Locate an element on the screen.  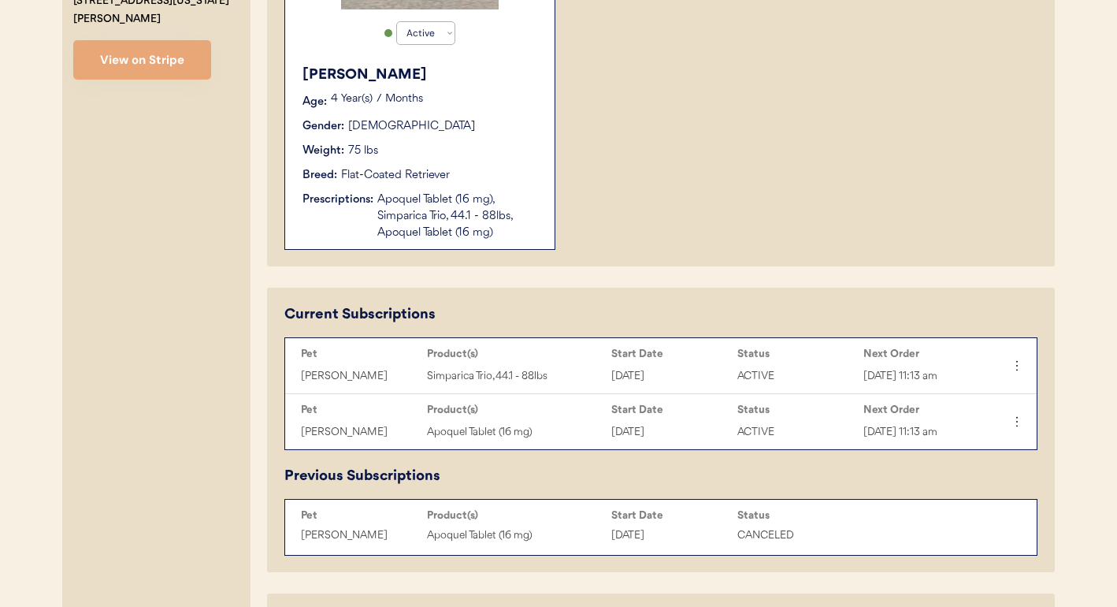
div: Simparica Trio, 44.1 - 88lbs is located at coordinates (515, 376).